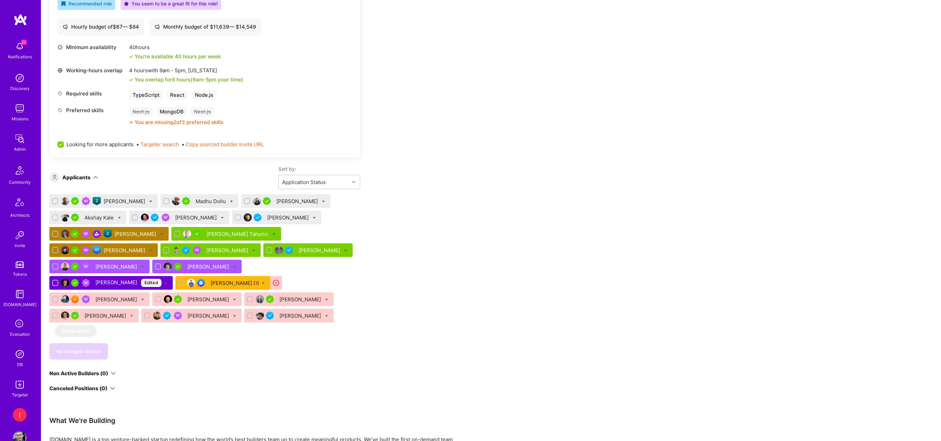 Image resolution: width=941 pixels, height=441 pixels. What do you see at coordinates (131, 122) in the screenshot?
I see `i: icon CloseOrange` at bounding box center [131, 122].